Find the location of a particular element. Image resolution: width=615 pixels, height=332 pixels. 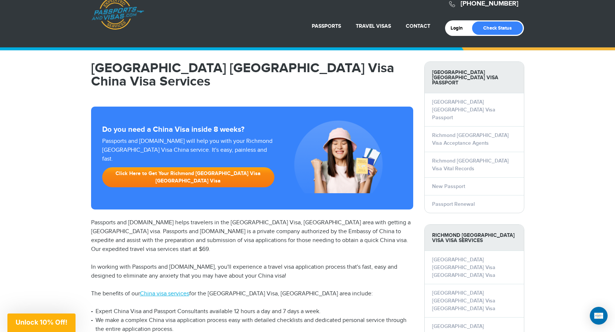

a: New Passport is located at coordinates (448, 186).